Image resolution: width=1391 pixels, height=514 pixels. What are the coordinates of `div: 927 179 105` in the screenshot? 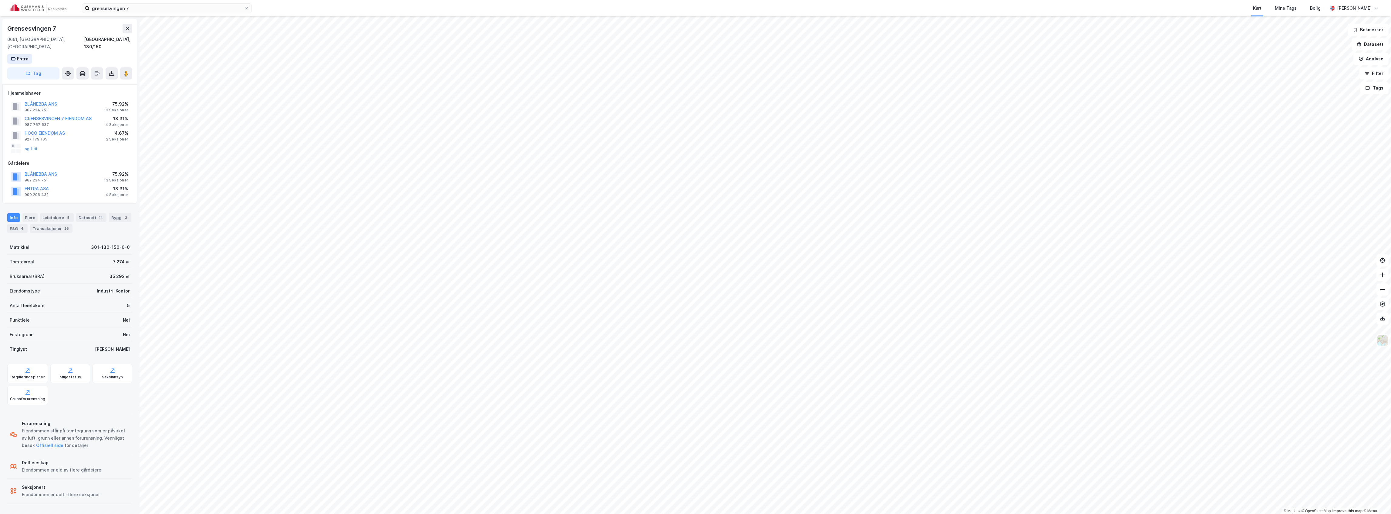 It's located at (36, 139).